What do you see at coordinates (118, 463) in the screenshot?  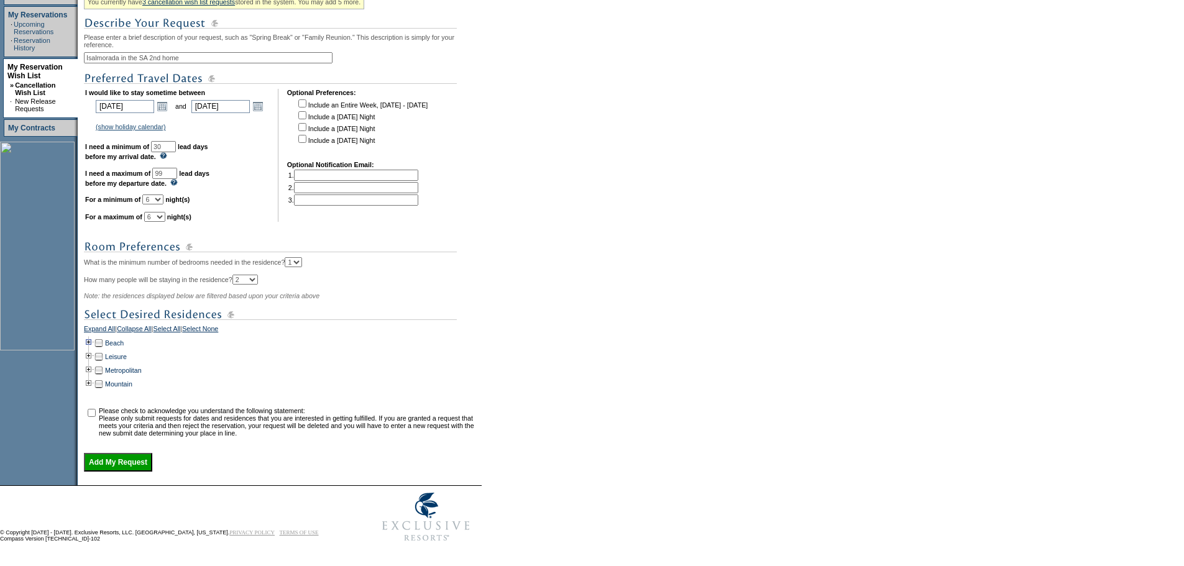 I see `input: Add My Request` at bounding box center [118, 463].